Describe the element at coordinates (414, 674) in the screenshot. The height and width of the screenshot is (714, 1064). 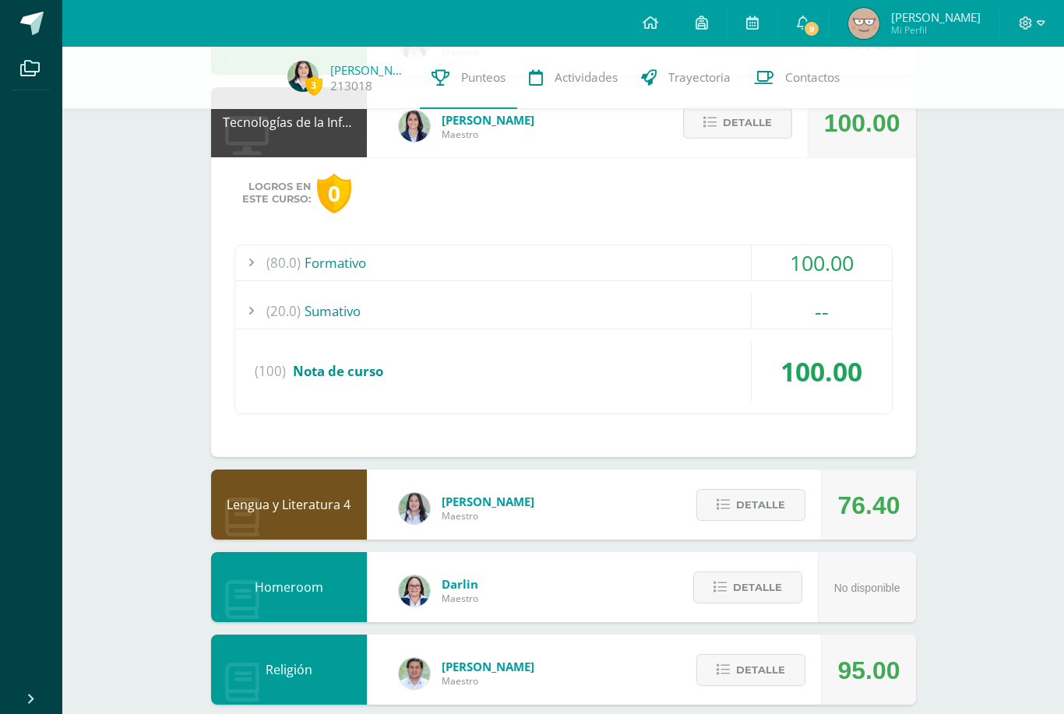
I see `img: f767cae2d037801592f2ba1a5db71a2a.png` at that location.